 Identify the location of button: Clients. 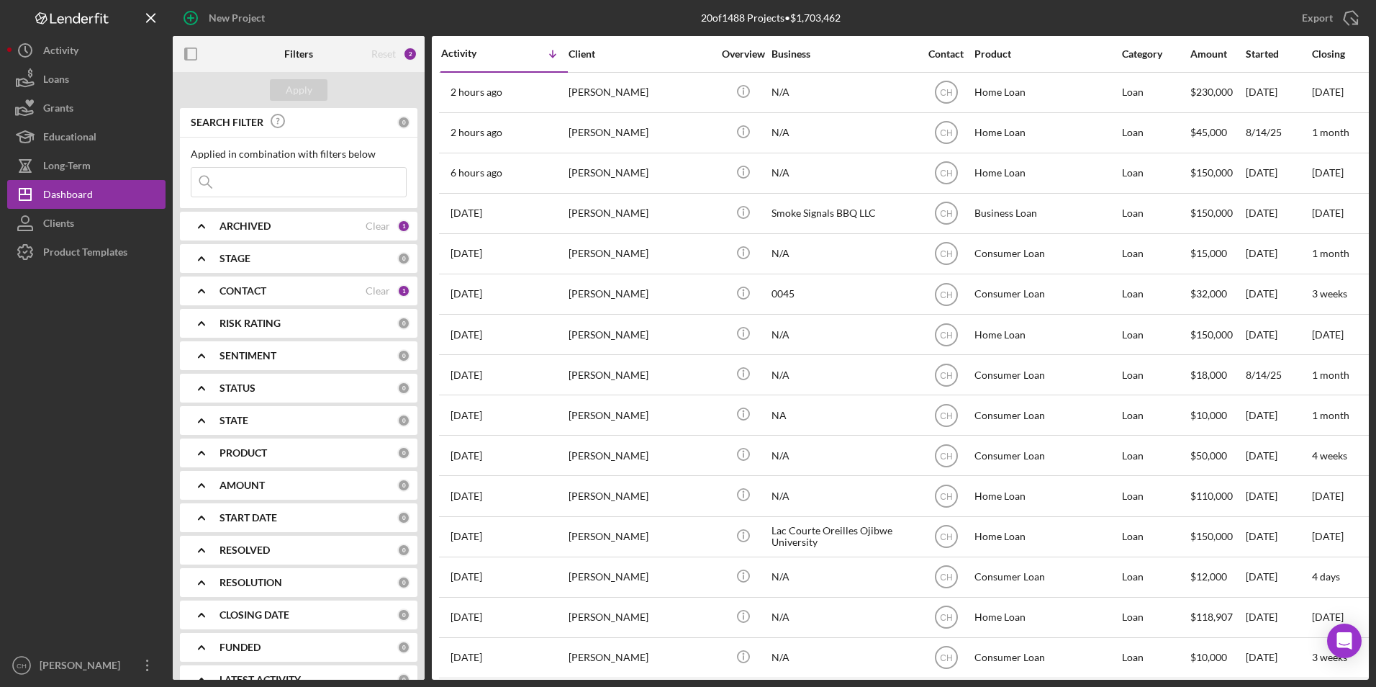
(86, 223).